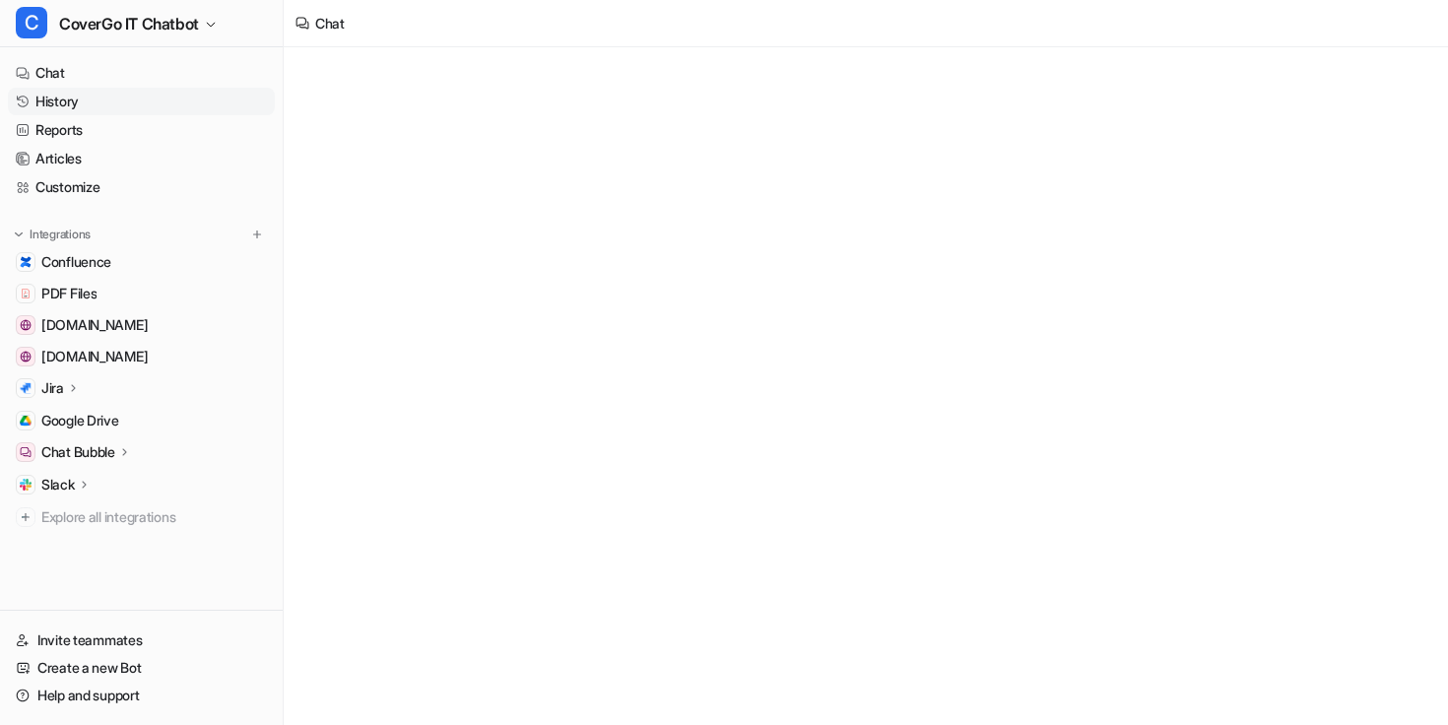 This screenshot has width=1448, height=725. I want to click on a: Help and support, so click(141, 695).